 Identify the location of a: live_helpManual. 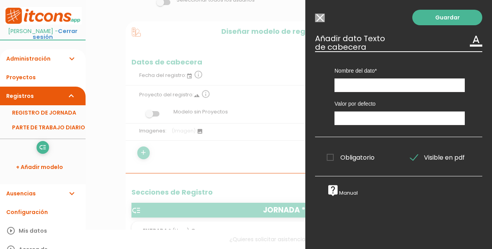
(342, 193).